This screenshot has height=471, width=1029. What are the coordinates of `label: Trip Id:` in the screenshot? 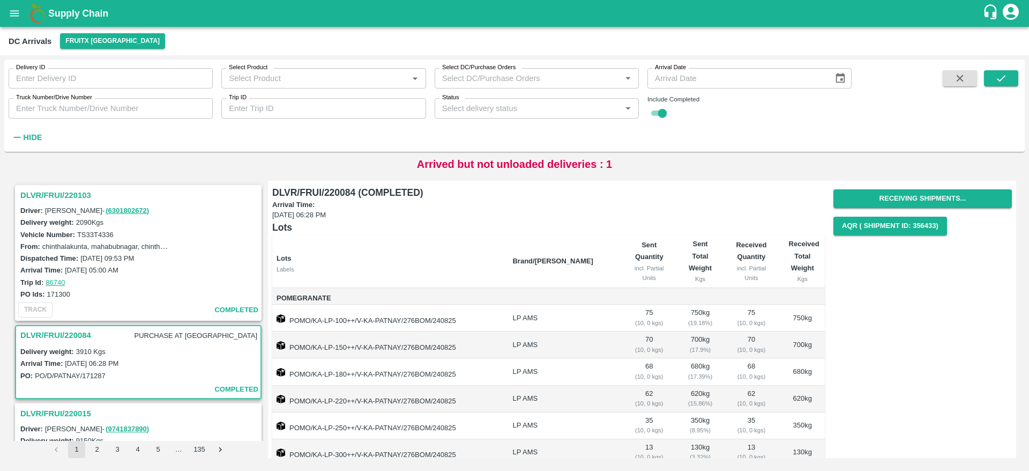 It's located at (32, 282).